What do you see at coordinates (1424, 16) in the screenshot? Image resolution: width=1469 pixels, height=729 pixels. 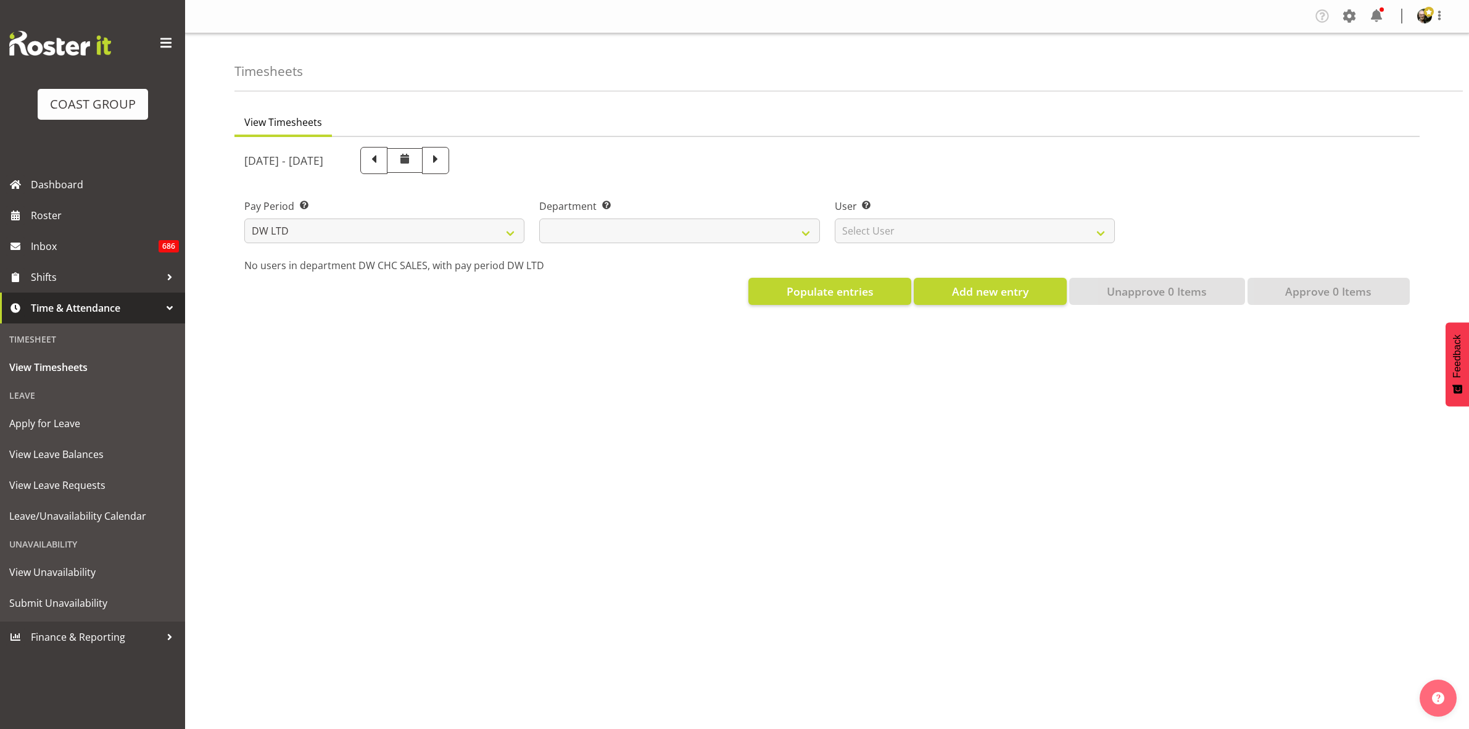 I see `img: dayle-eathornedf1729e1f3237f8640a8aa9577ba68ad.png` at bounding box center [1424, 16].